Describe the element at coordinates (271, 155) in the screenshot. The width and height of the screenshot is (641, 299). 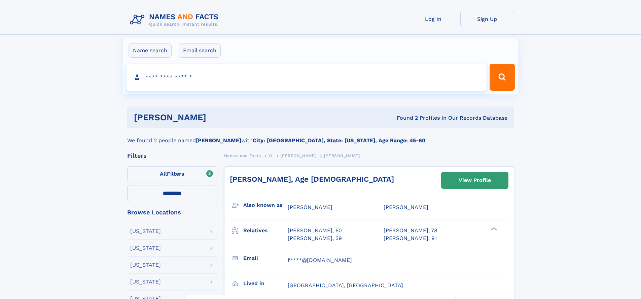
I see `a: W` at that location.